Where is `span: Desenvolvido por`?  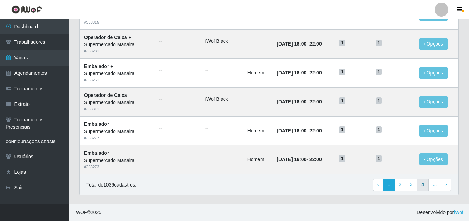 span: Desenvolvido por is located at coordinates (440, 212).